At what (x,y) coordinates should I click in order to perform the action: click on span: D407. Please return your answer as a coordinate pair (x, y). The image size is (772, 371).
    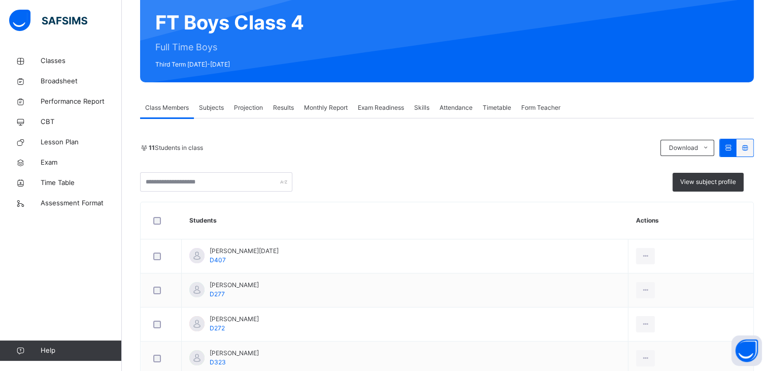
    Looking at the image, I should click on (218, 259).